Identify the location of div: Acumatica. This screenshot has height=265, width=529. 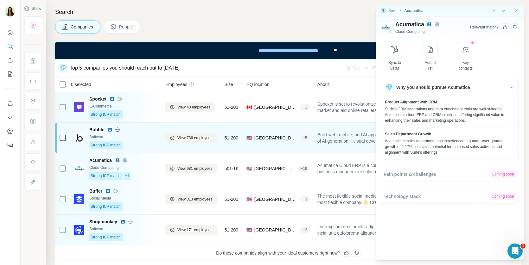
(414, 11).